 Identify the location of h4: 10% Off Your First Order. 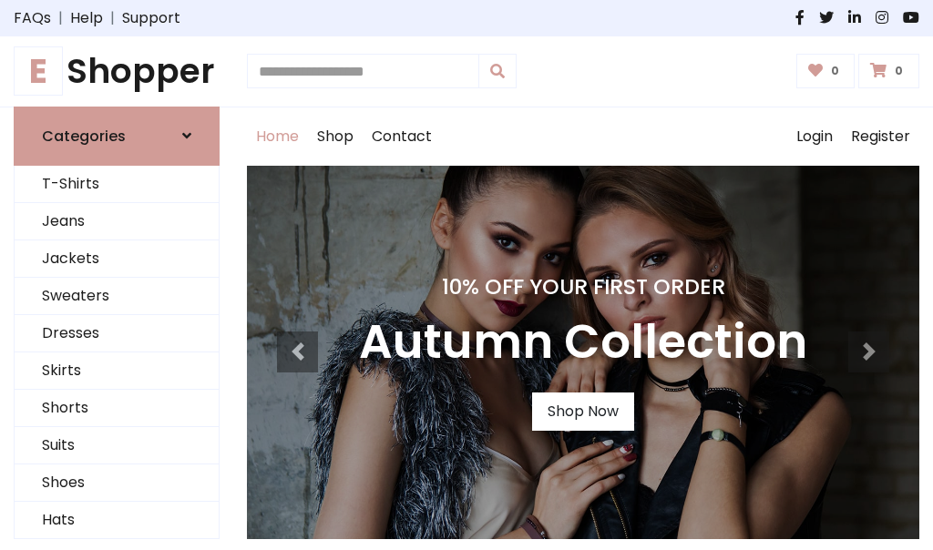
(583, 287).